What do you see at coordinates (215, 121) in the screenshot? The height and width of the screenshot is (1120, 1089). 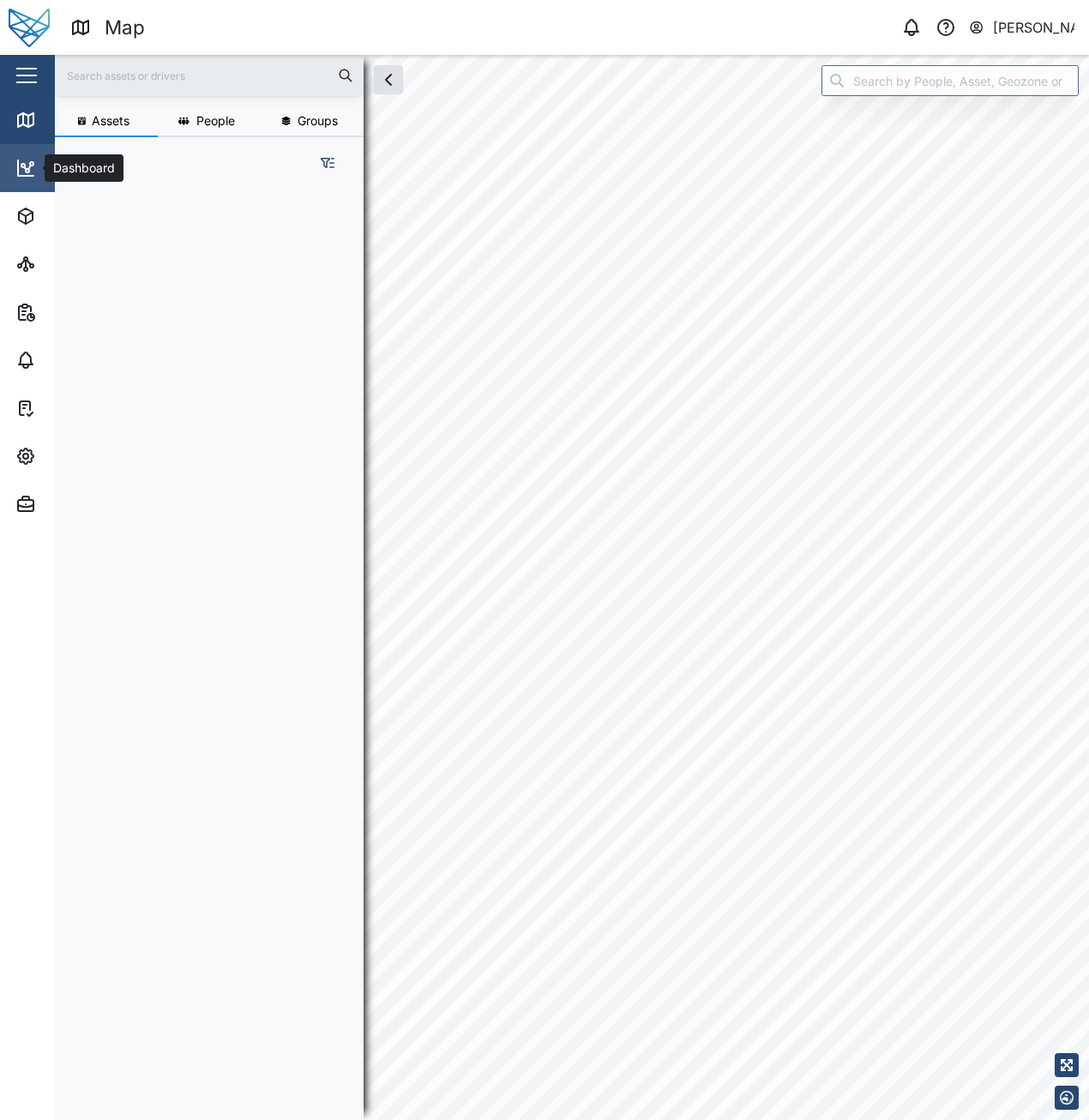 I see `span: People` at bounding box center [215, 121].